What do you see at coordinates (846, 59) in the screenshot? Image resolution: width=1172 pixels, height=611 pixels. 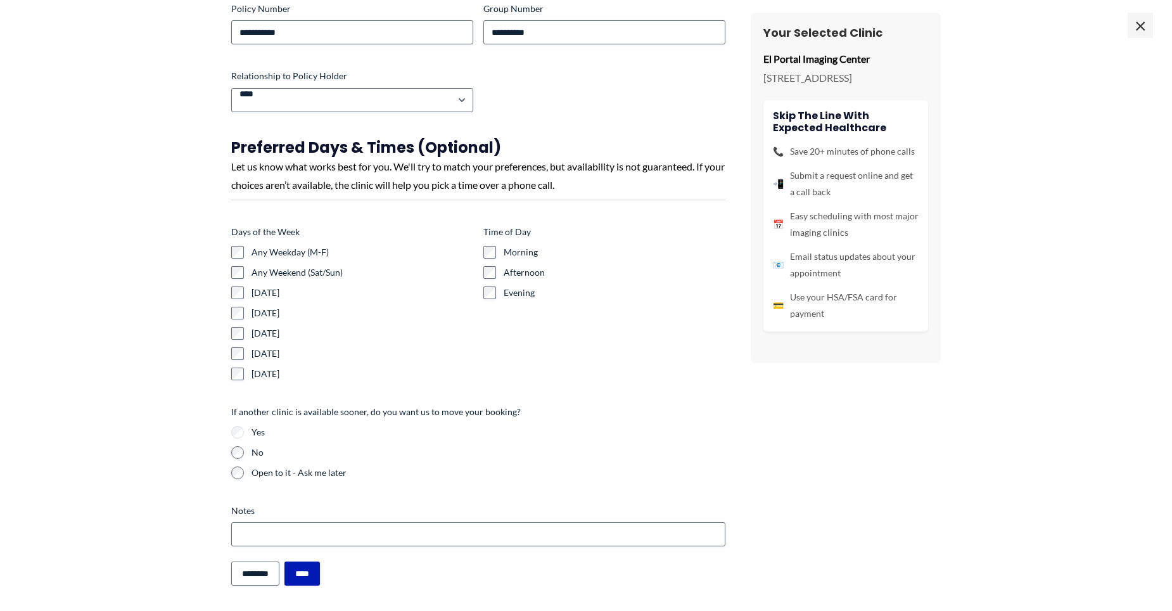 I see `p: El Portal Imaging Center` at bounding box center [846, 59].